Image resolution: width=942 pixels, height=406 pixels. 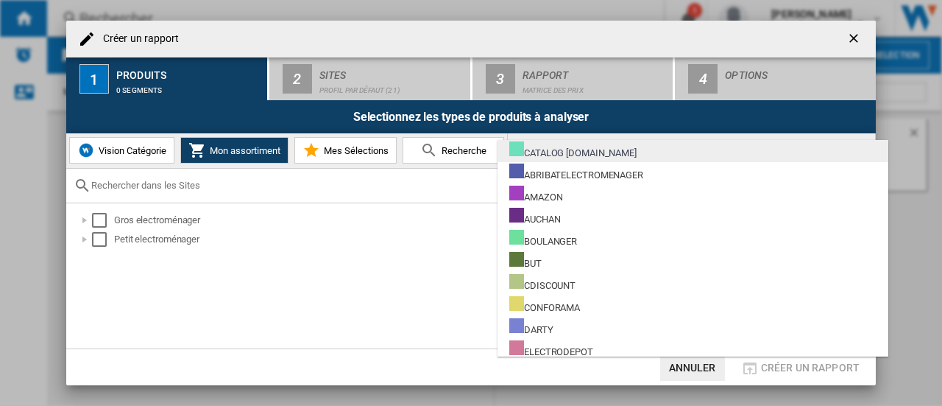 What do you see at coordinates (551, 349) in the screenshot?
I see `div: ELECTRODEPOT` at bounding box center [551, 349].